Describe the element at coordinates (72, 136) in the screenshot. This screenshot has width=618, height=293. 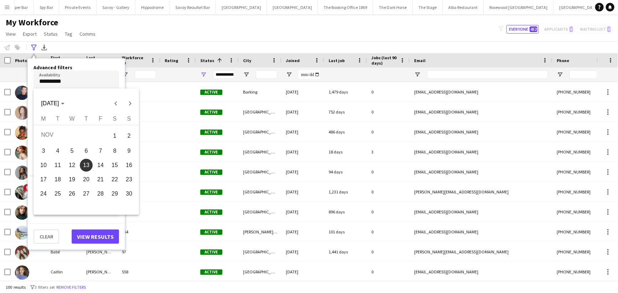
I see `td: NOV` at that location.